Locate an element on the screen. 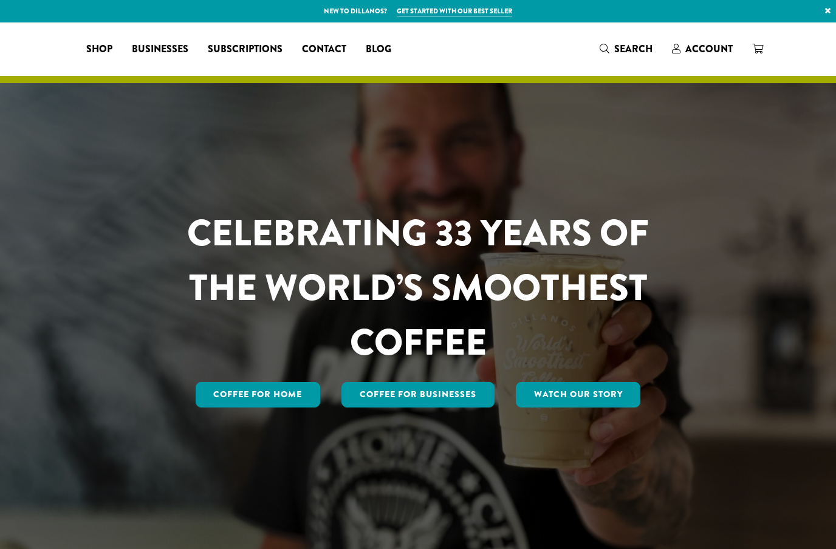 The image size is (836, 549). span: Shop is located at coordinates (99, 49).